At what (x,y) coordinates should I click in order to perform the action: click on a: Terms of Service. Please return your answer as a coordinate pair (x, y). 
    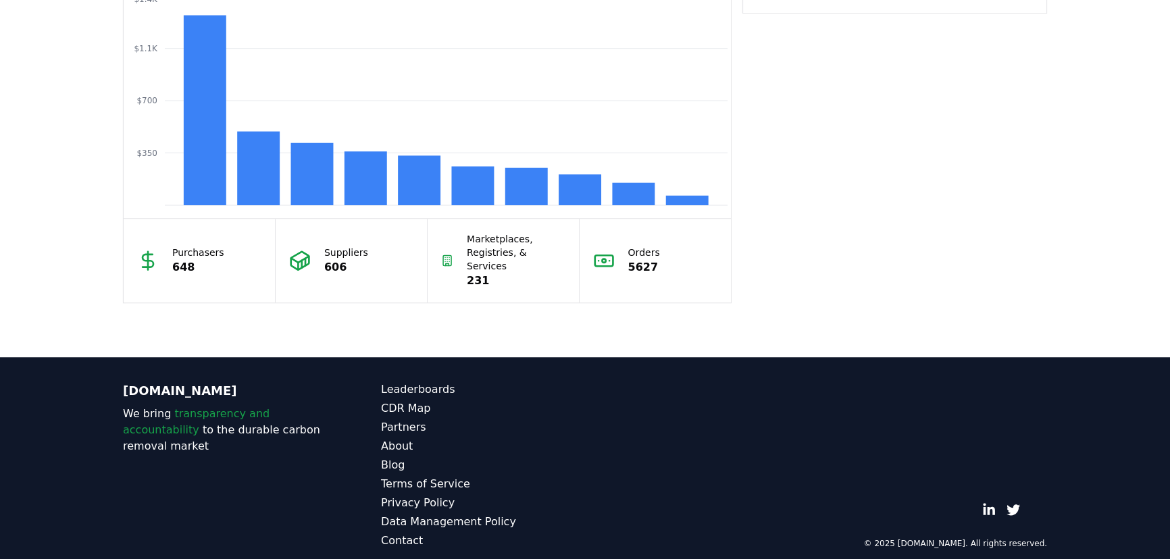
    Looking at the image, I should click on (483, 484).